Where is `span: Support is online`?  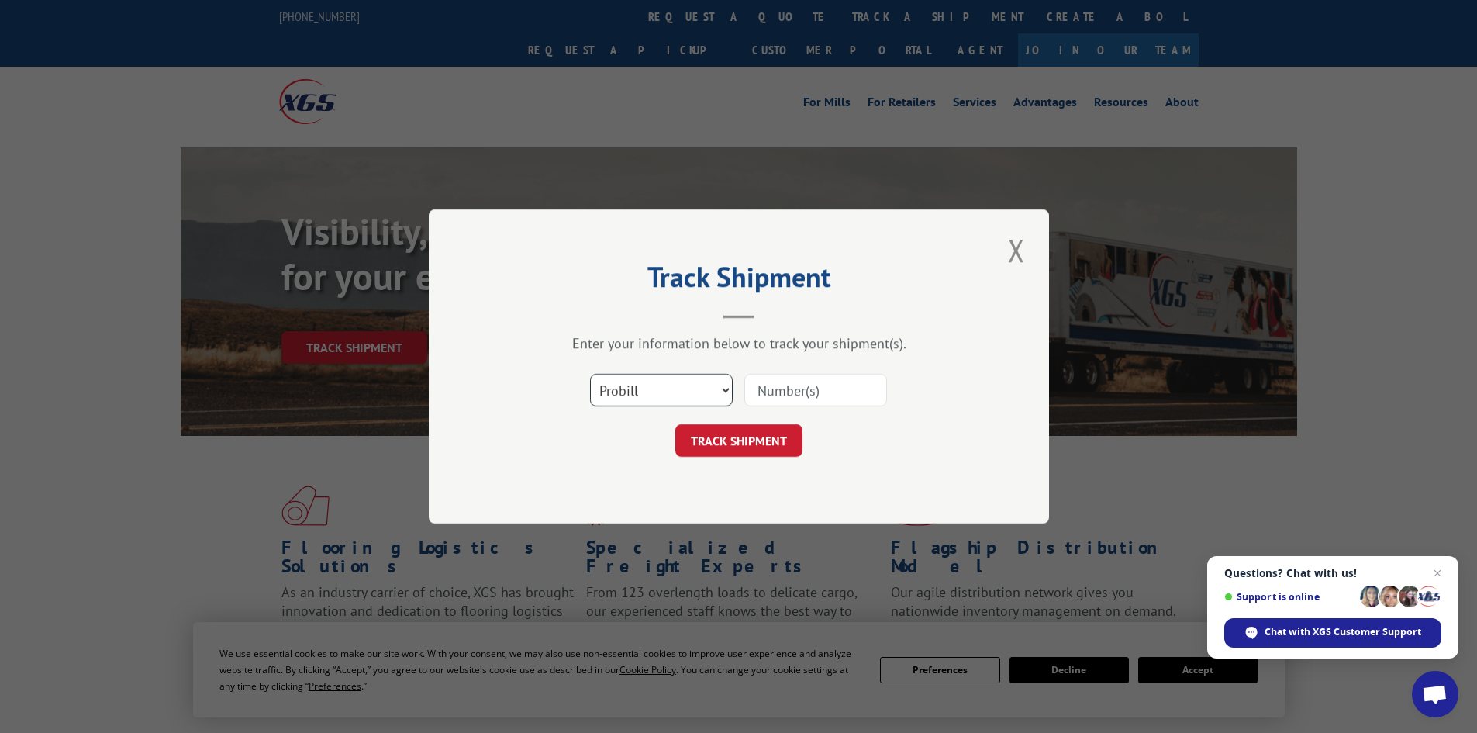 span: Support is online is located at coordinates (1289, 596).